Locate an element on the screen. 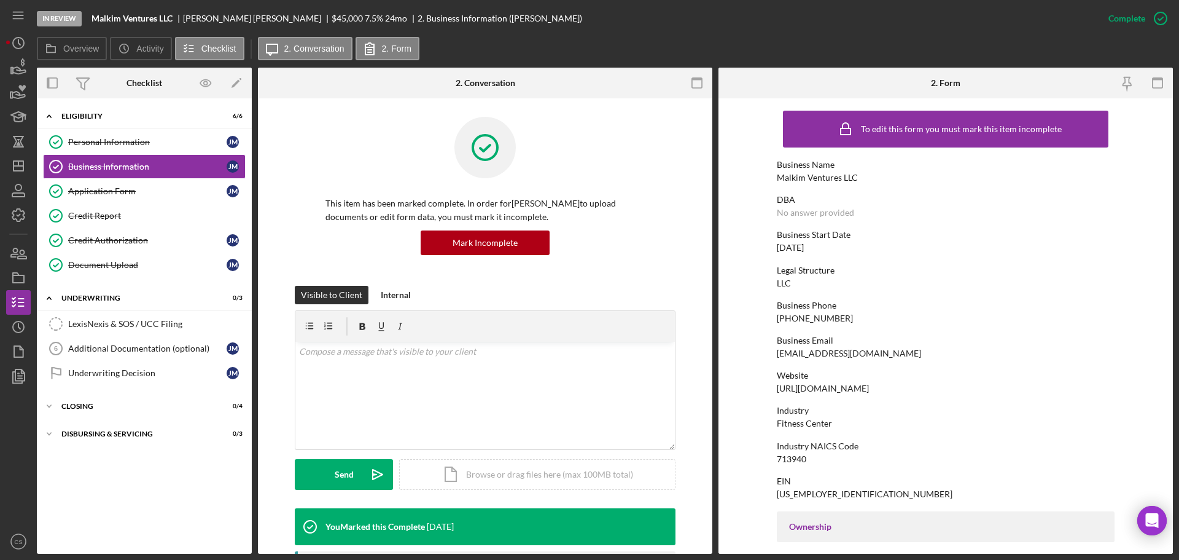 Image resolution: width=1179 pixels, height=560 pixels. a: Document UploadJM is located at coordinates (144, 265).